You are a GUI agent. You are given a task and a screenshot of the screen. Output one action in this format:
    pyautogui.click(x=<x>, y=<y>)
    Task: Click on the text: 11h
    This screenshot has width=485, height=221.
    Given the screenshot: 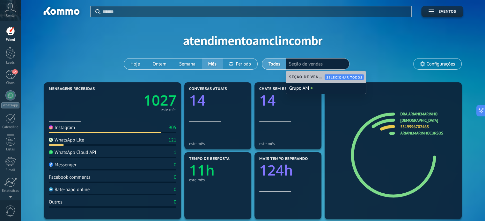 What is the action you would take?
    pyautogui.click(x=202, y=170)
    